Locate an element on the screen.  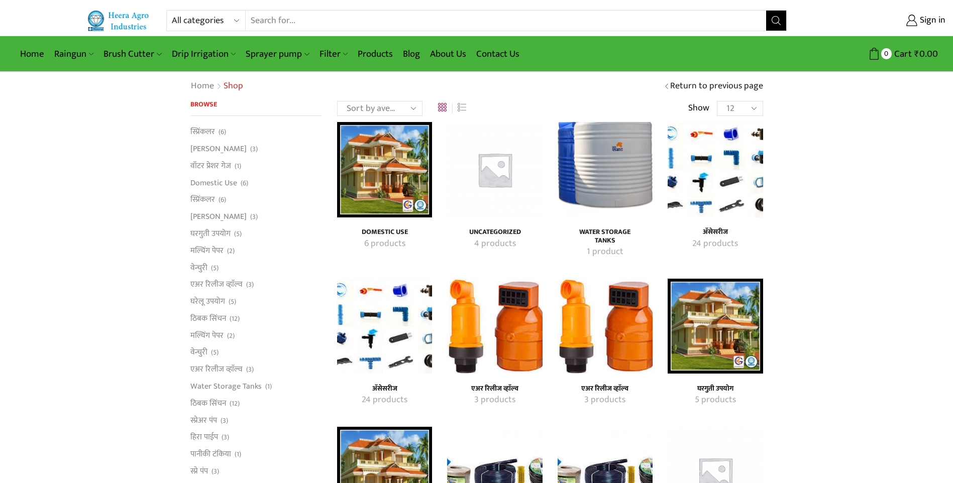
span: Sign in is located at coordinates (932, 21).